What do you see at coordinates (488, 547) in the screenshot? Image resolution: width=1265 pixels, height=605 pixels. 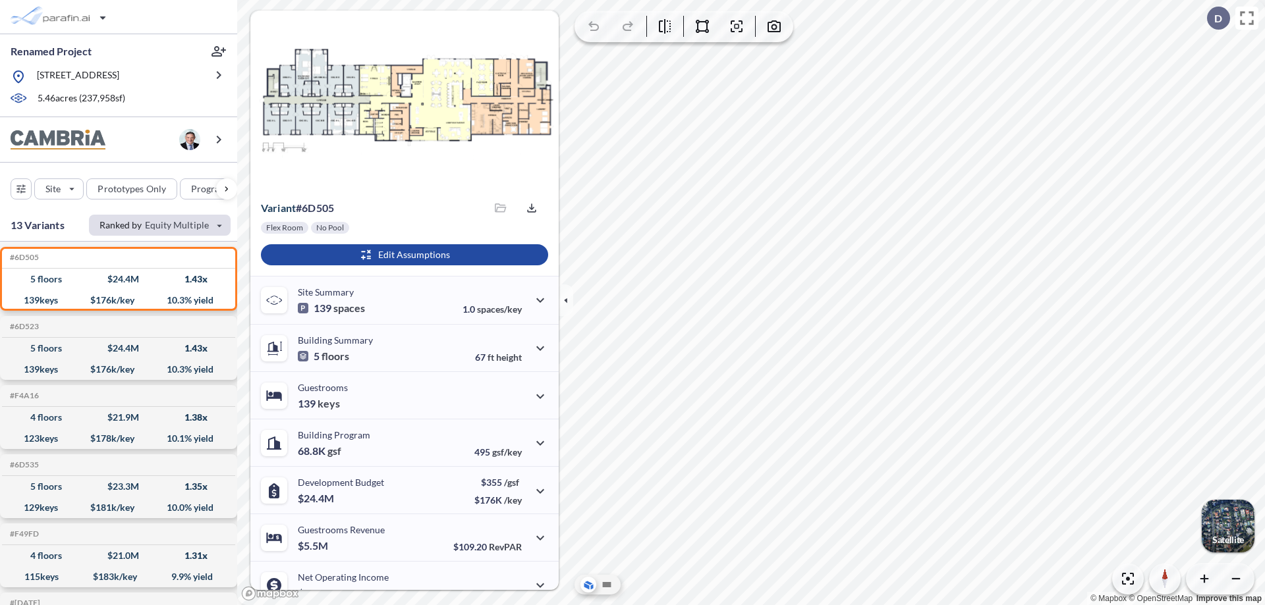 I see `p: $109.20` at bounding box center [488, 547].